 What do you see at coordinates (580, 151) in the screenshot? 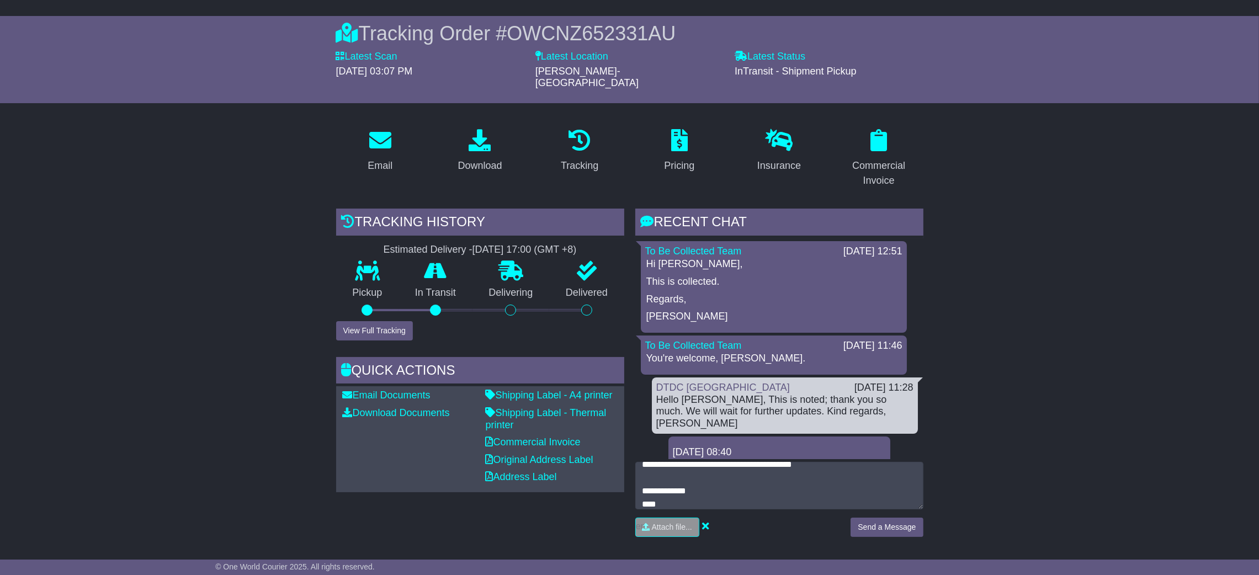
I see `a: Tracking` at bounding box center [580, 151].